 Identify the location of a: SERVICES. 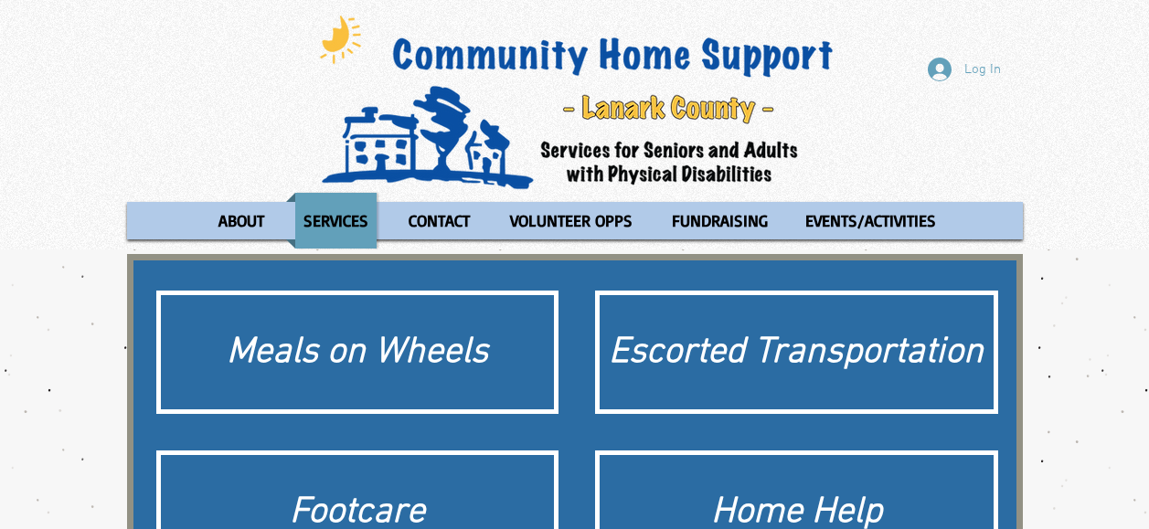
(336, 220).